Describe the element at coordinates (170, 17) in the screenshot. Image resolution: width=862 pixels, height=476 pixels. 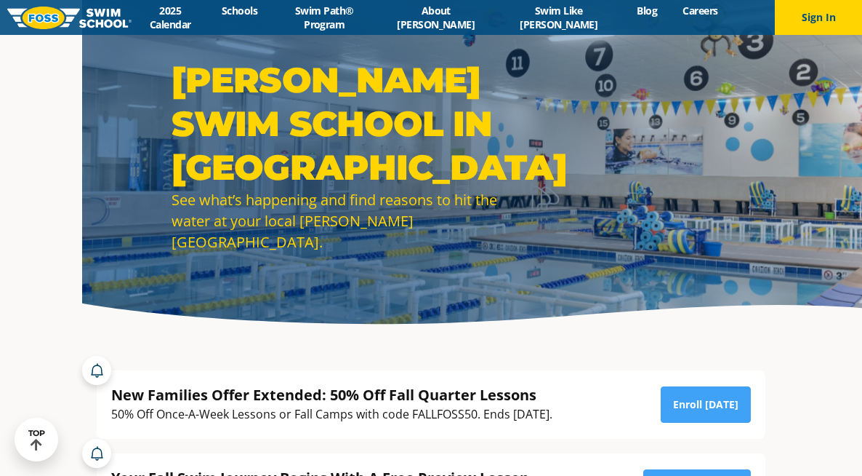
I see `a: 2025 Calendar` at that location.